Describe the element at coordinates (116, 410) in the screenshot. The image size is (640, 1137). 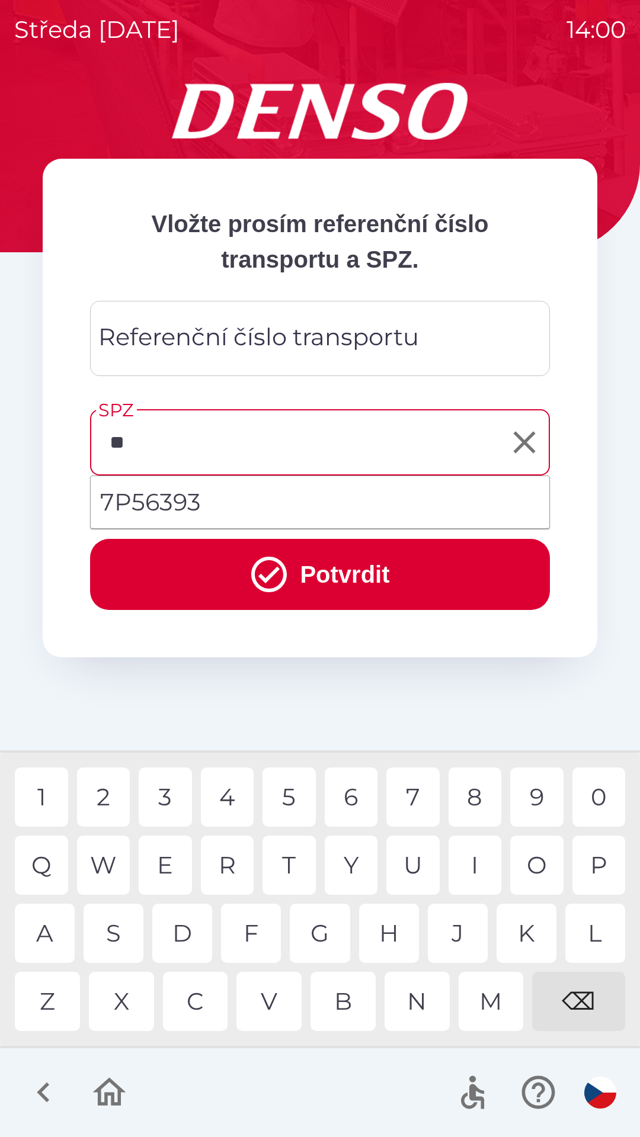
I see `label: SPZ` at that location.